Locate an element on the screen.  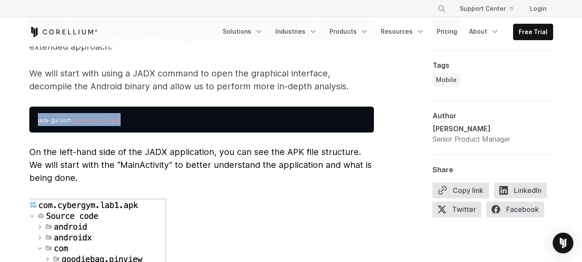
div: Senior Product Manager is located at coordinates (471, 139).